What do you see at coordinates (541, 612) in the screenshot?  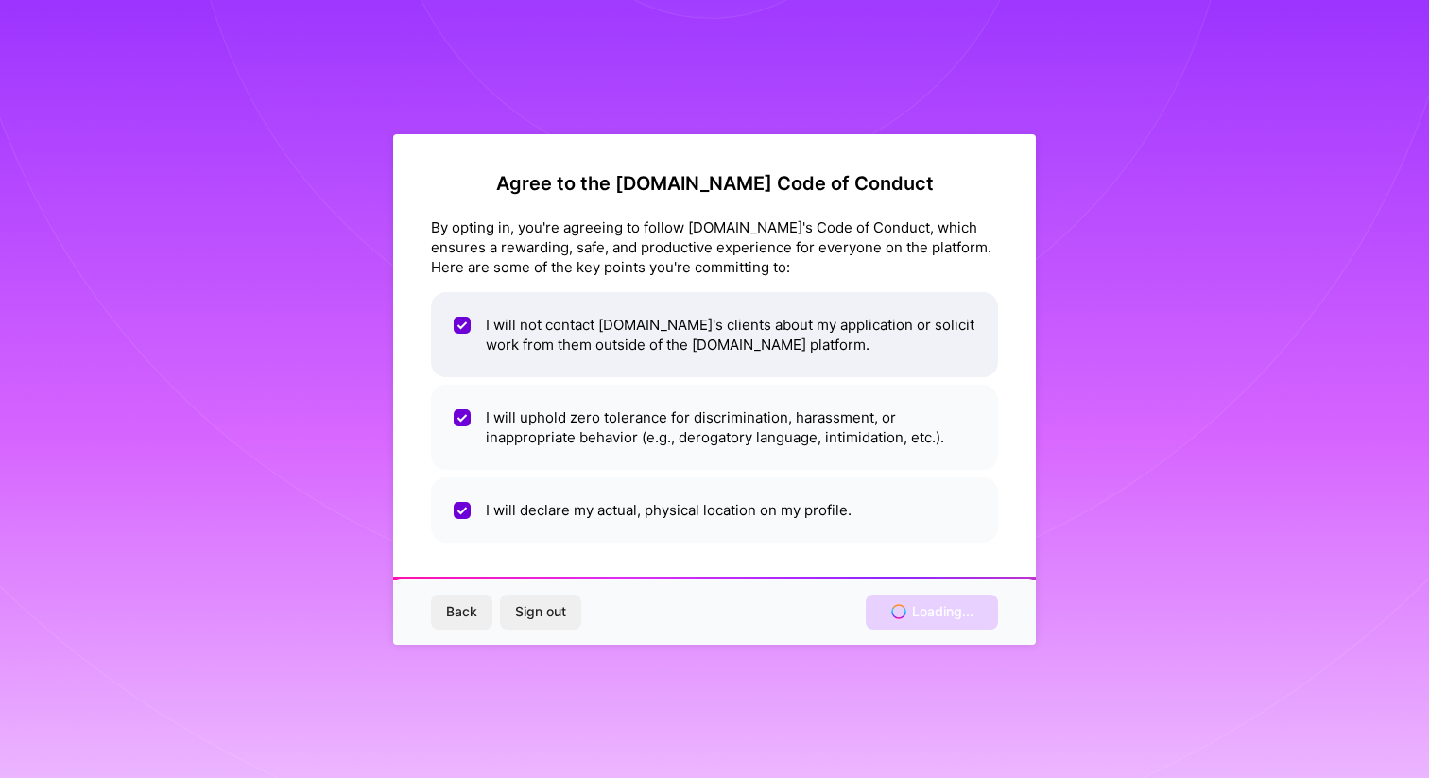 I see `button: Sign out` at bounding box center [541, 612].